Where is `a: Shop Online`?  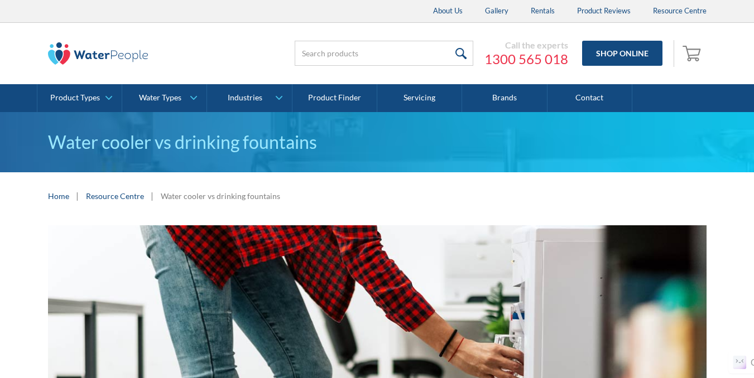
a: Shop Online is located at coordinates (622, 53).